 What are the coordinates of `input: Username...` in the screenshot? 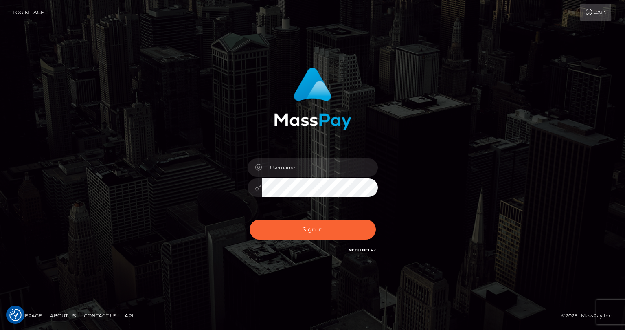 It's located at (320, 167).